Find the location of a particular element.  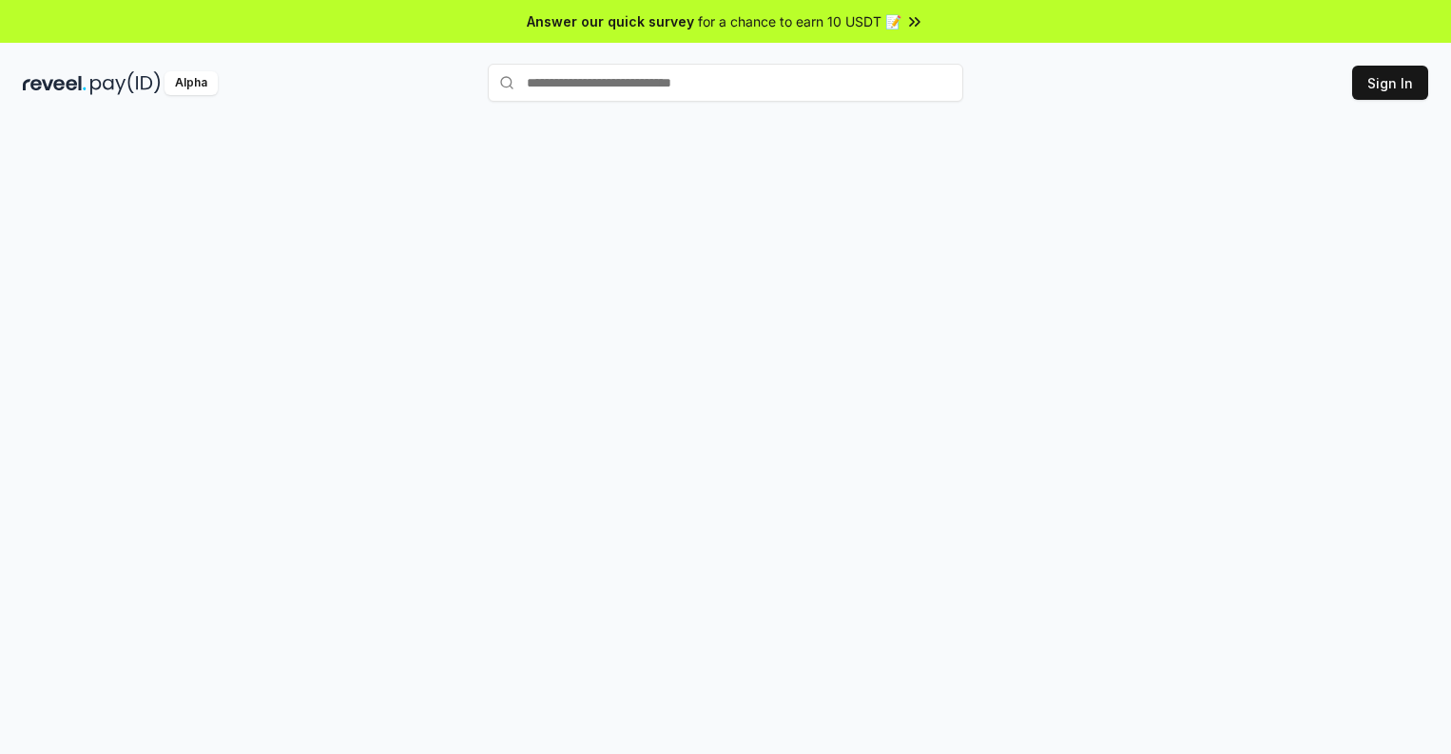

button: Sign In is located at coordinates (1390, 83).